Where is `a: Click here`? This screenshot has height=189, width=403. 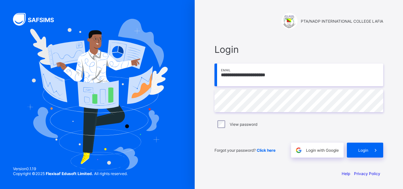 a: Click here is located at coordinates (266, 150).